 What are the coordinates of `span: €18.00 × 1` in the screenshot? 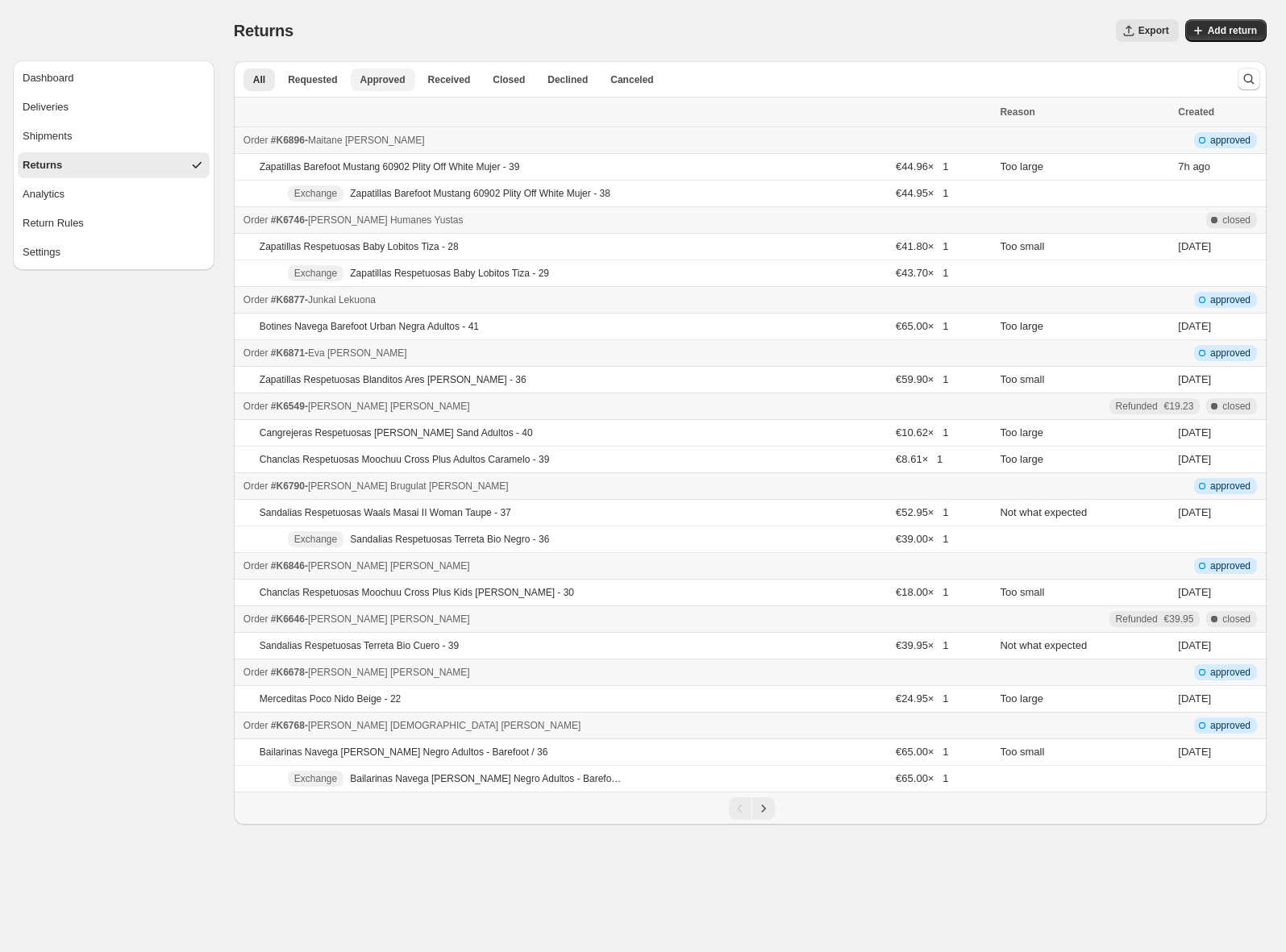 It's located at (922, 592).